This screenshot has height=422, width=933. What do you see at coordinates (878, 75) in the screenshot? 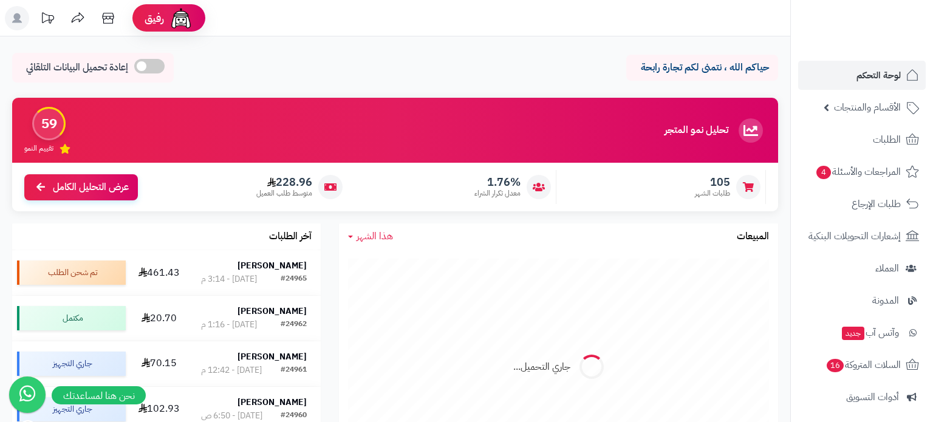
I see `span: لوحة التحكم` at bounding box center [878, 75].